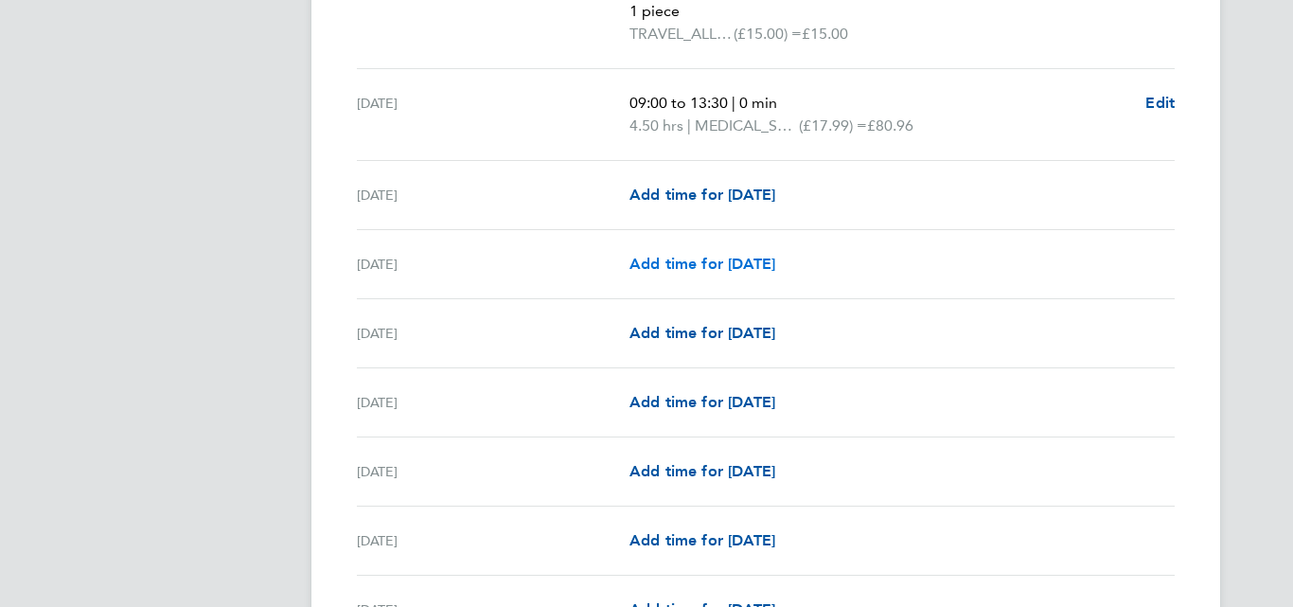  I want to click on span: 4.50 hrs, so click(656, 125).